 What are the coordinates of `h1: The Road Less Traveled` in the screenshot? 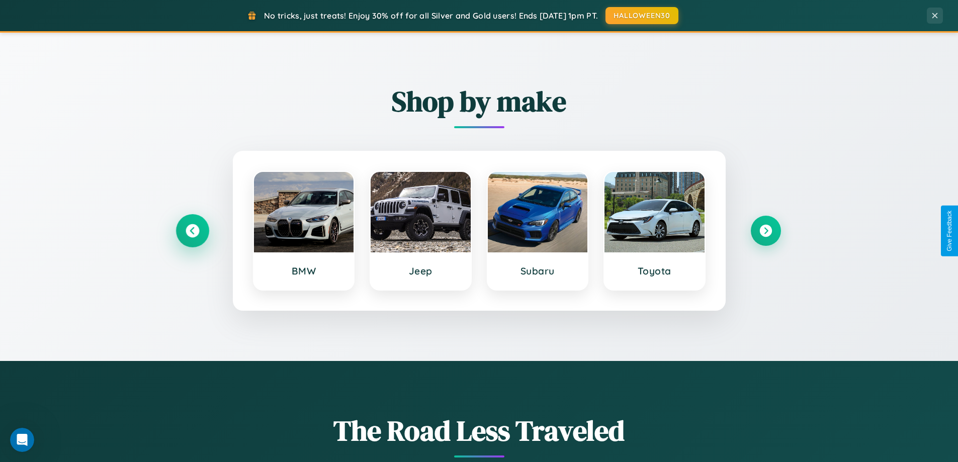 It's located at (479, 431).